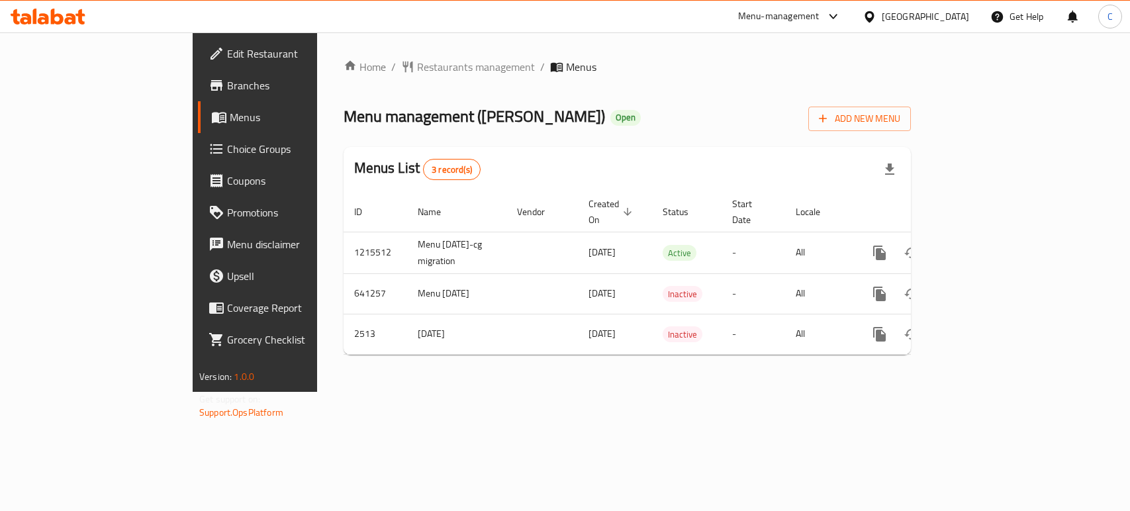 The width and height of the screenshot is (1130, 511). I want to click on span: Coverage Report, so click(299, 308).